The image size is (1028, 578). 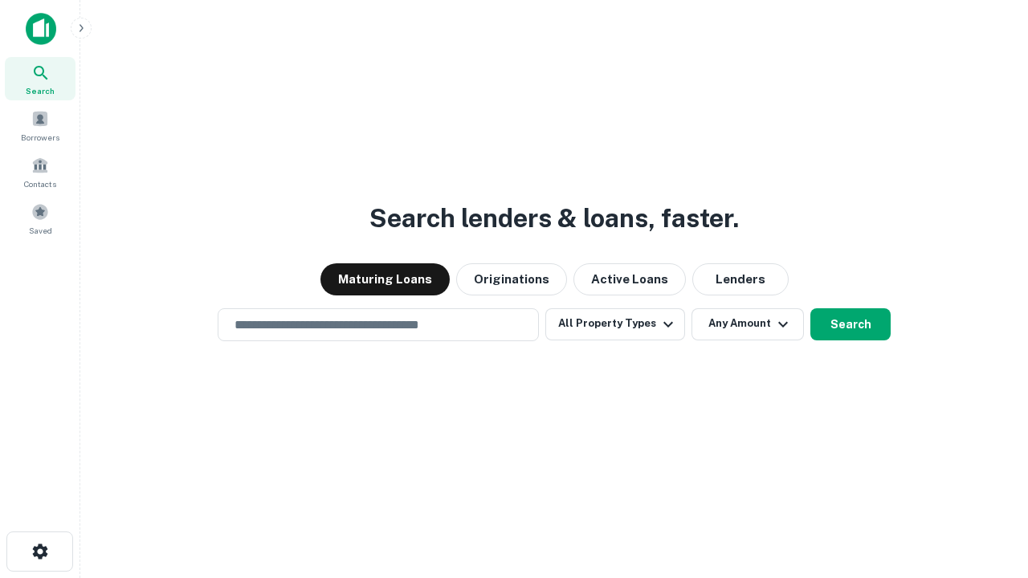 I want to click on button: Active Loans, so click(x=630, y=280).